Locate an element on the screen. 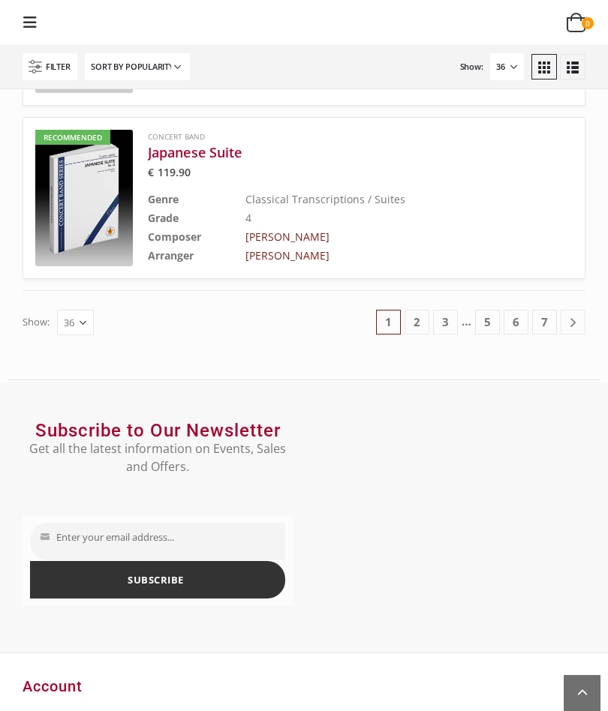 This screenshot has height=711, width=608. h2: Subscribe to Our Newsletter is located at coordinates (158, 431).